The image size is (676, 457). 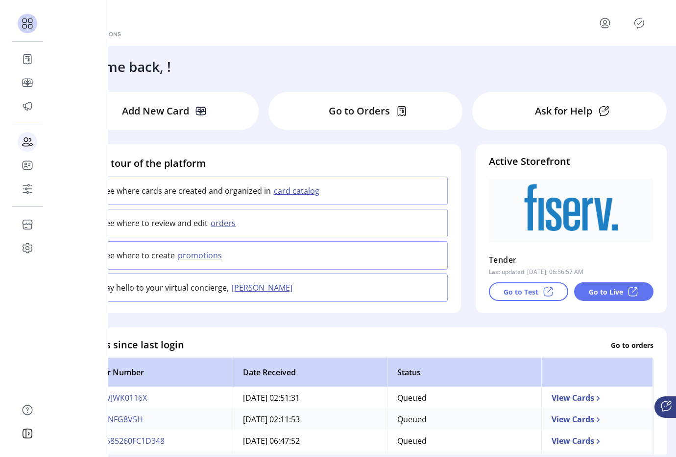 What do you see at coordinates (155, 398) in the screenshot?
I see `td: CHTWJWK0116X` at bounding box center [155, 398].